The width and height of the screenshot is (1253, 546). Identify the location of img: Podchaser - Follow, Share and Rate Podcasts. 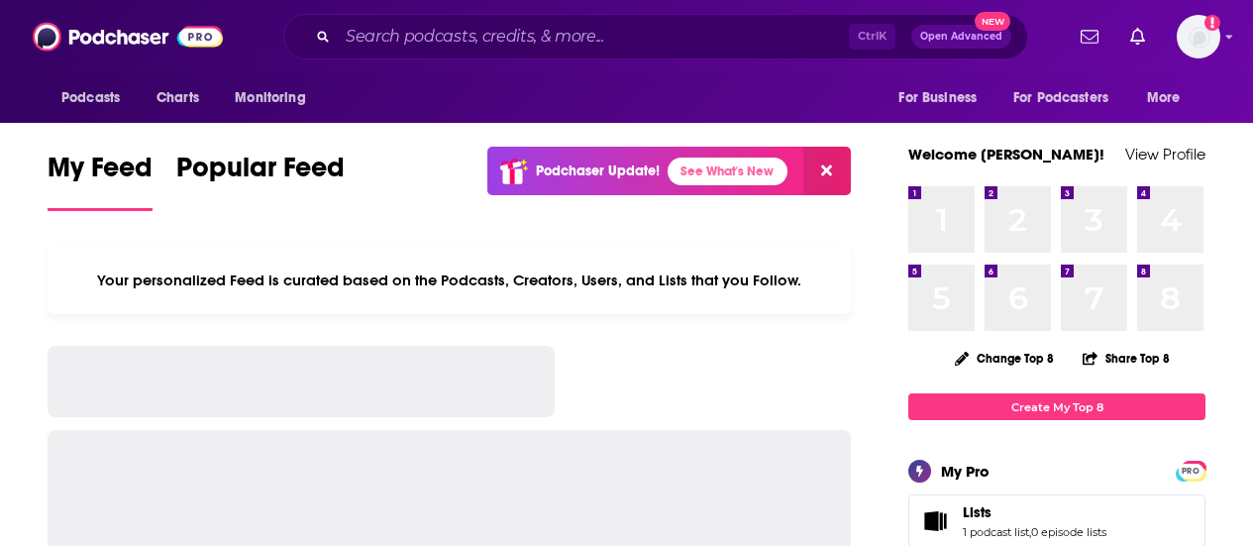
(128, 37).